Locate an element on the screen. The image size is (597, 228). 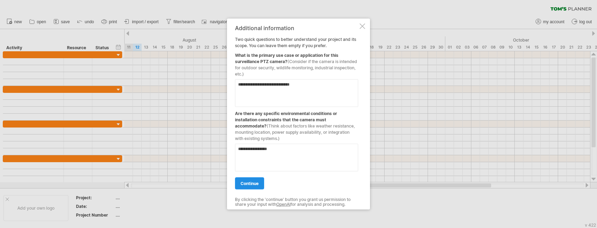
div: What is the primary use case or application for this surveillance PTZ camera? is located at coordinates (296, 63).